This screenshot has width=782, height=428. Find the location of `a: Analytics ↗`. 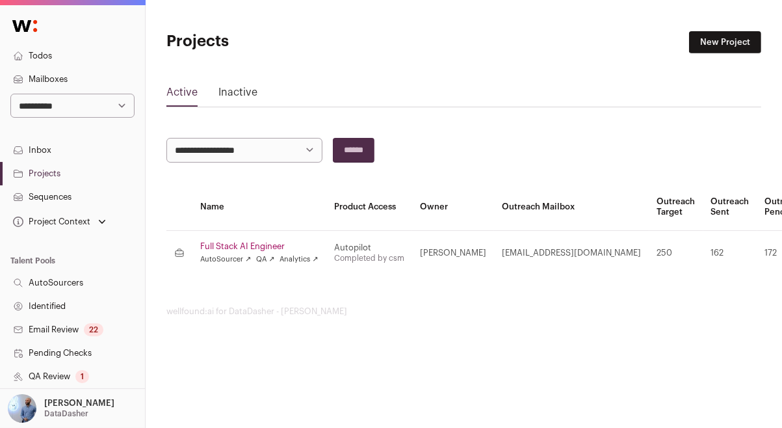

a: Analytics ↗ is located at coordinates (298, 259).